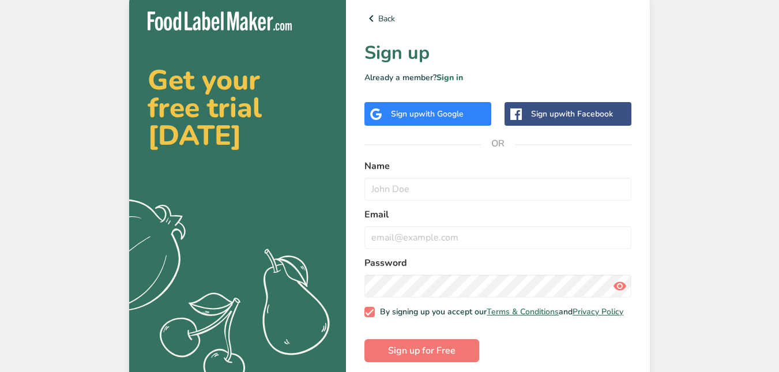  Describe the element at coordinates (498, 238) in the screenshot. I see `input: email@example.com` at that location.